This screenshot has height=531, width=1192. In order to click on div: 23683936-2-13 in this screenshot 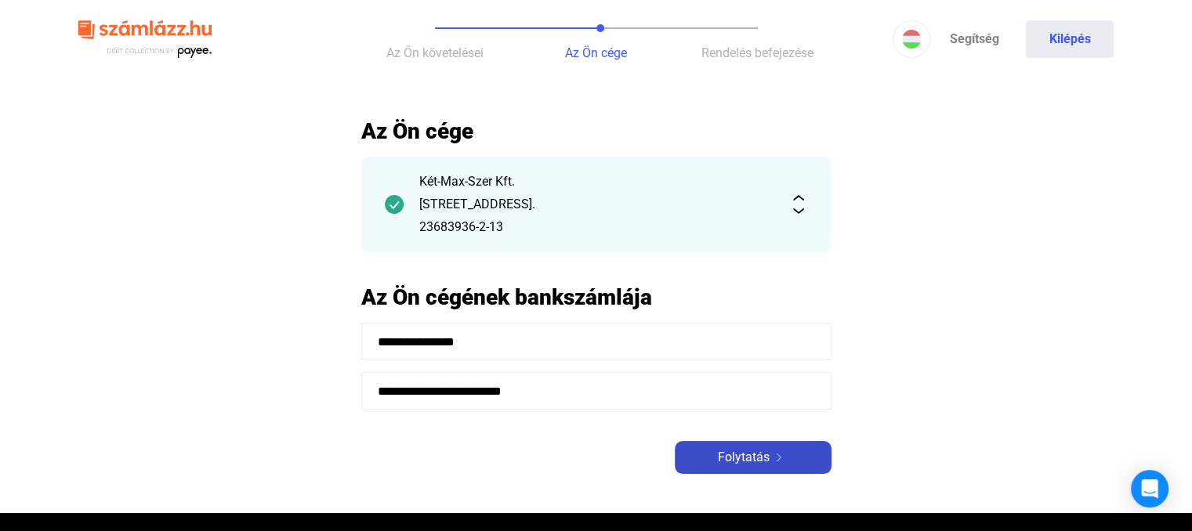, I will do `click(596, 227)`.